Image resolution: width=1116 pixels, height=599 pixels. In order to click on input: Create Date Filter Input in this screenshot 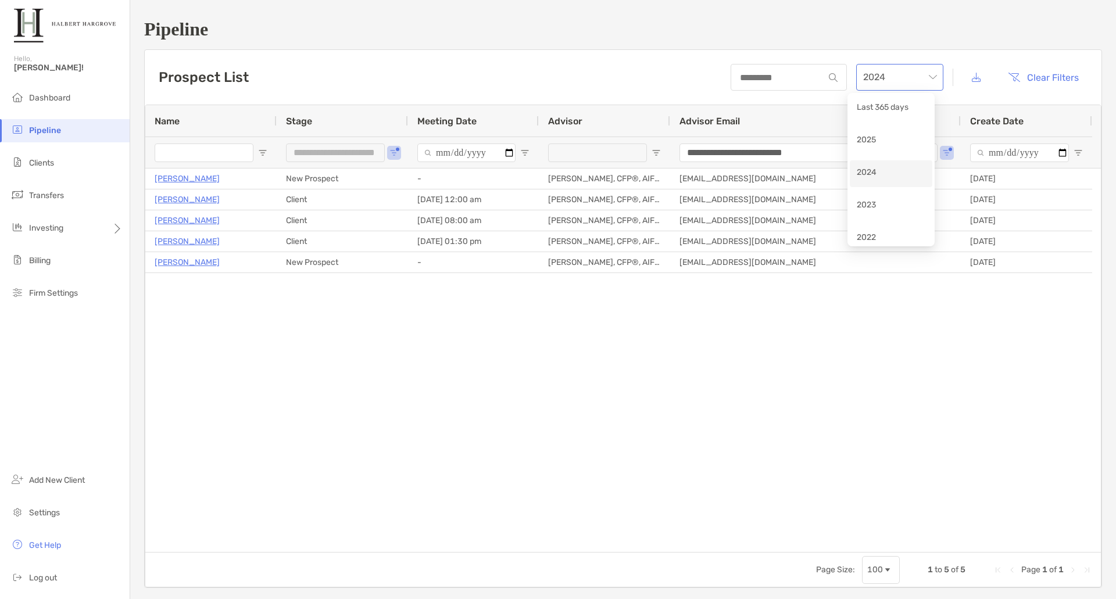, I will do `click(1019, 153)`.